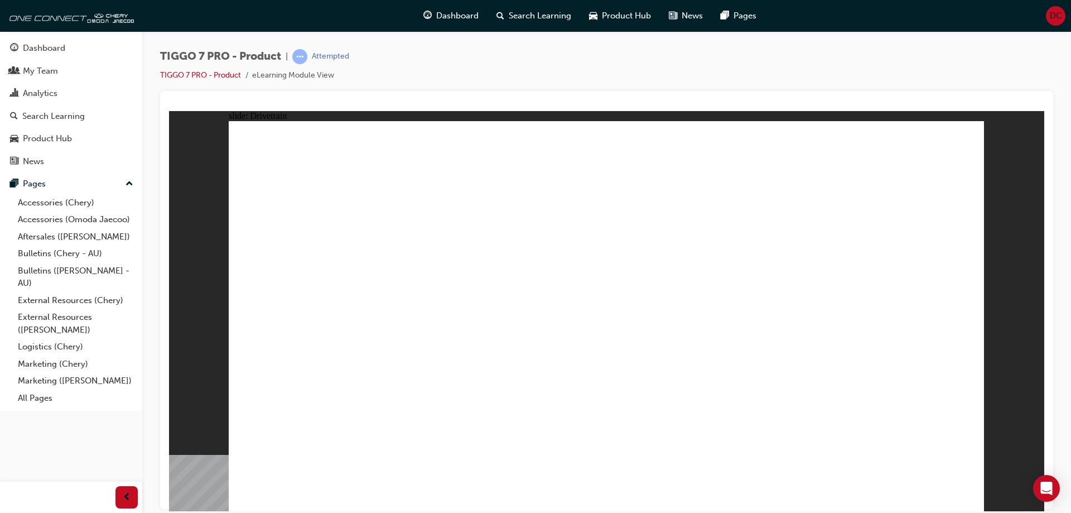  What do you see at coordinates (540, 16) in the screenshot?
I see `span: Search Learning` at bounding box center [540, 16].